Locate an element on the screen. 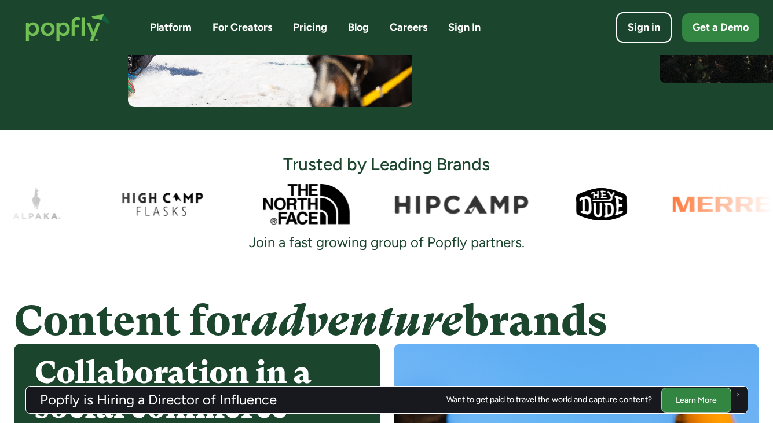  em: adventure is located at coordinates (357, 321).